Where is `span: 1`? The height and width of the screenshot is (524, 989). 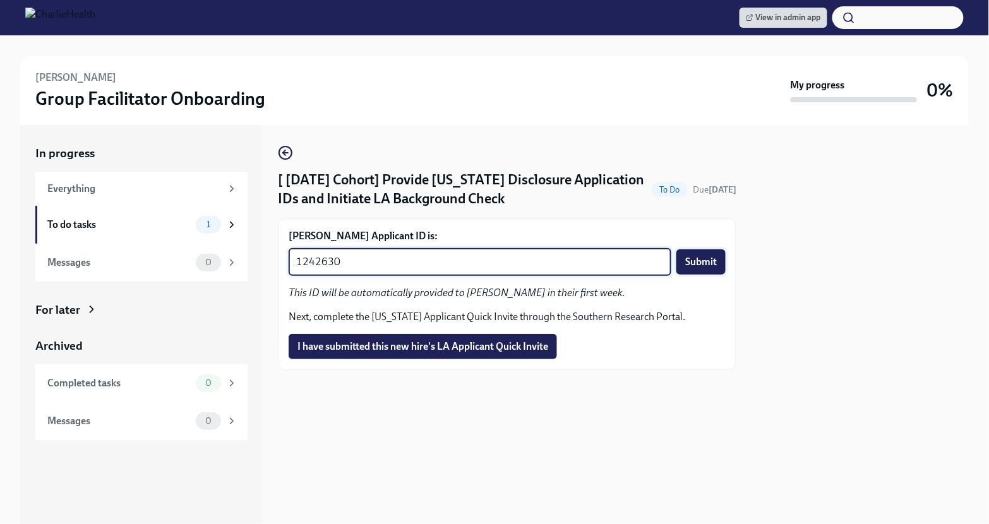
span: 1 is located at coordinates (208, 224).